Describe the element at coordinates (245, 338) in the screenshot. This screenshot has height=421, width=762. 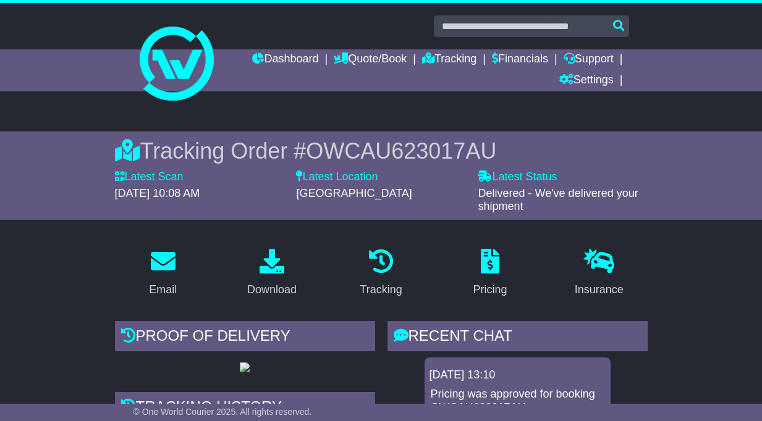
I see `div: Proof of Delivery` at that location.